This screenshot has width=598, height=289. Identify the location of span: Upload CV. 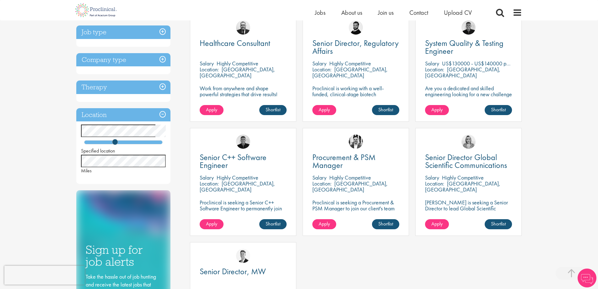
(458, 13).